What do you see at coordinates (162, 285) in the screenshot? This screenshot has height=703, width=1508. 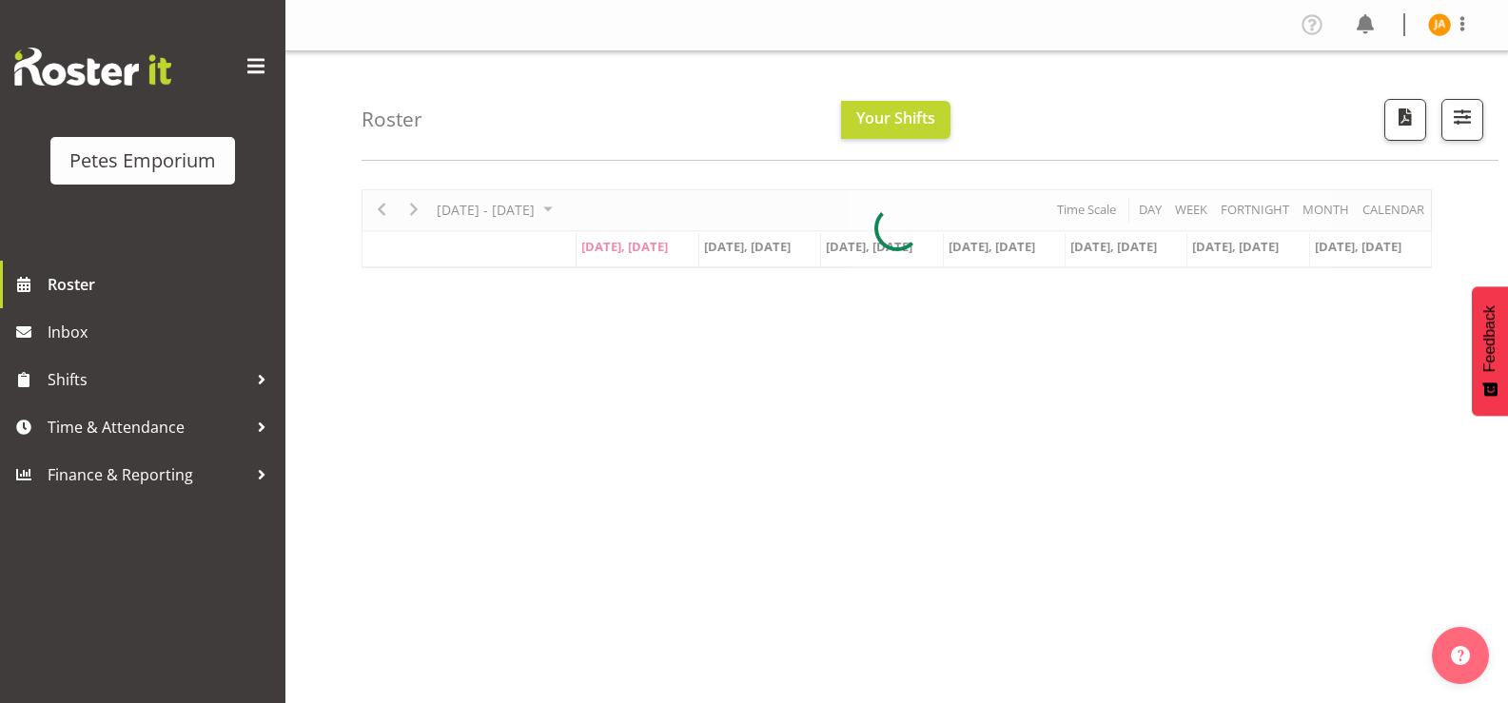 I see `span: Roster` at bounding box center [162, 285].